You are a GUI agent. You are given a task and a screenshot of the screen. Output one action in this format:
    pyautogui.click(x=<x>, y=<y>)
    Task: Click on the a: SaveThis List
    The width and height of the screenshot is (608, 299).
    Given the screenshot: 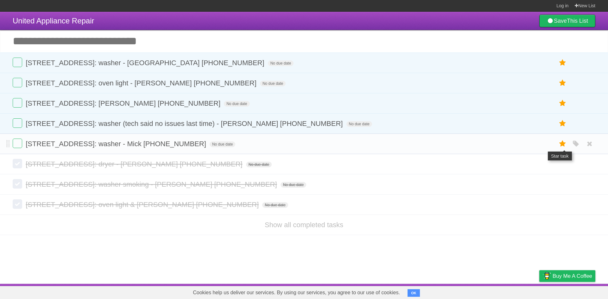 What is the action you would take?
    pyautogui.click(x=568, y=21)
    